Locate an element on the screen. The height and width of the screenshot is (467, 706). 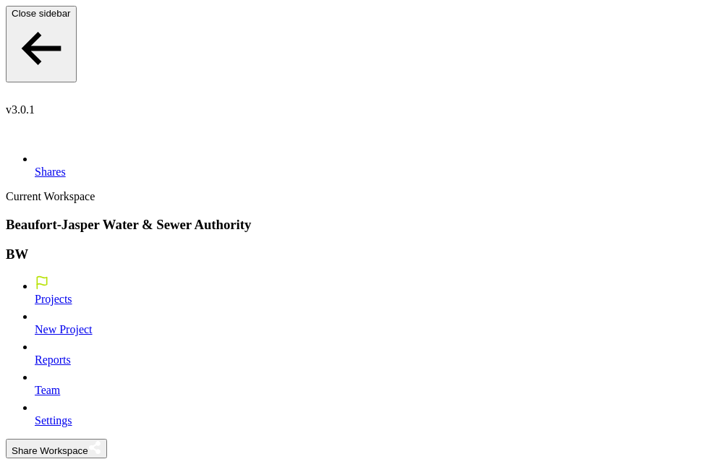
button: Share Workspace is located at coordinates (56, 448).